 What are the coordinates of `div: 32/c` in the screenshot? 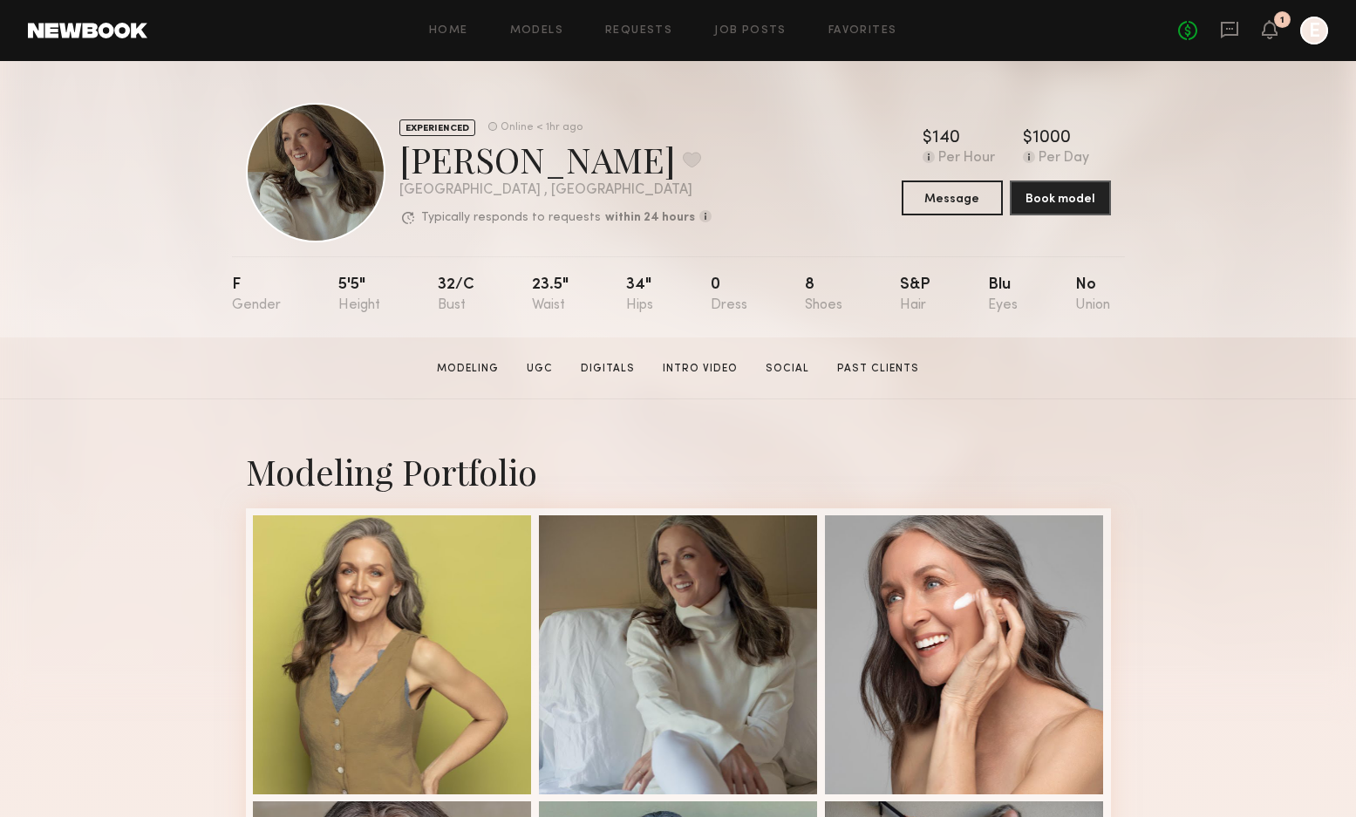 It's located at (456, 295).